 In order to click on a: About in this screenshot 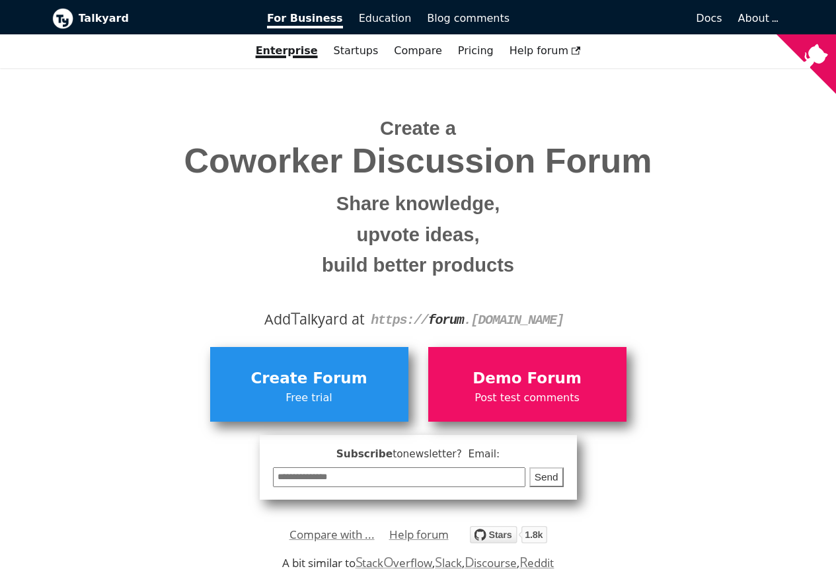, I will do `click(757, 18)`.